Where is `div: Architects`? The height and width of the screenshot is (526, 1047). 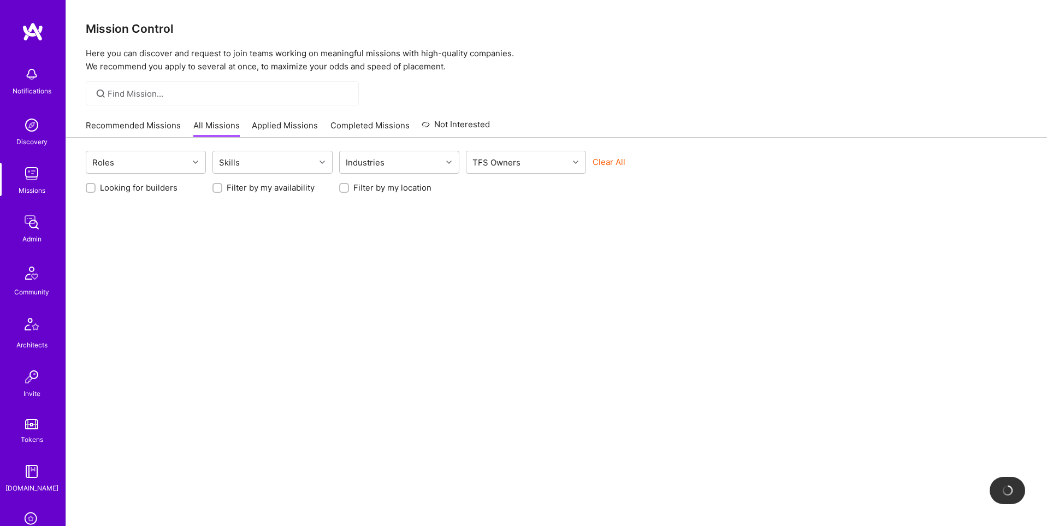 div: Architects is located at coordinates (32, 345).